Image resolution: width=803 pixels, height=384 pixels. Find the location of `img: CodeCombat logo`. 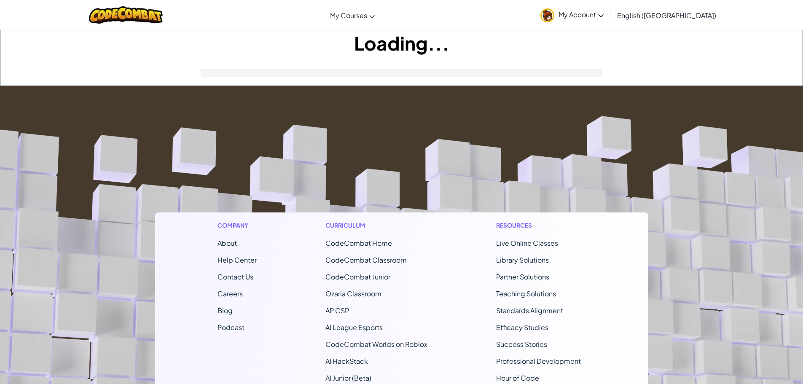

img: CodeCombat logo is located at coordinates (126, 15).